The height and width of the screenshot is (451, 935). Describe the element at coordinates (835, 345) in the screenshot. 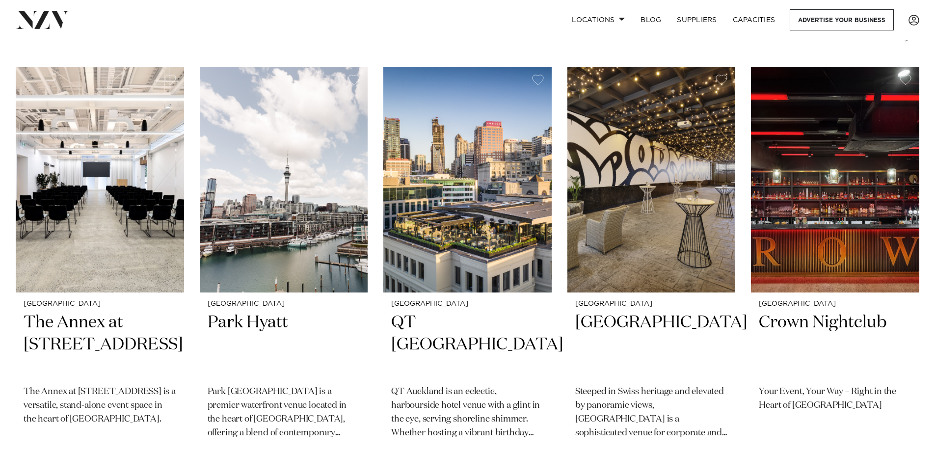

I see `h2: Crown Nightclub` at that location.